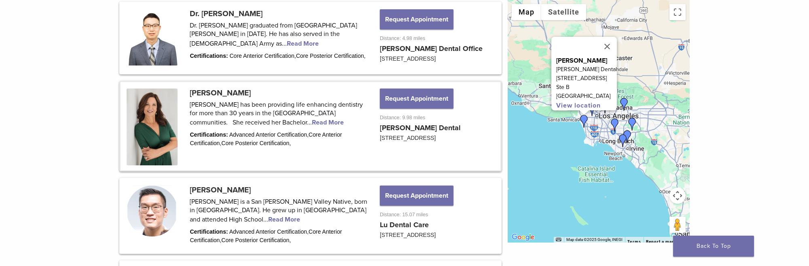  I want to click on button: Map camera controls, so click(678, 196).